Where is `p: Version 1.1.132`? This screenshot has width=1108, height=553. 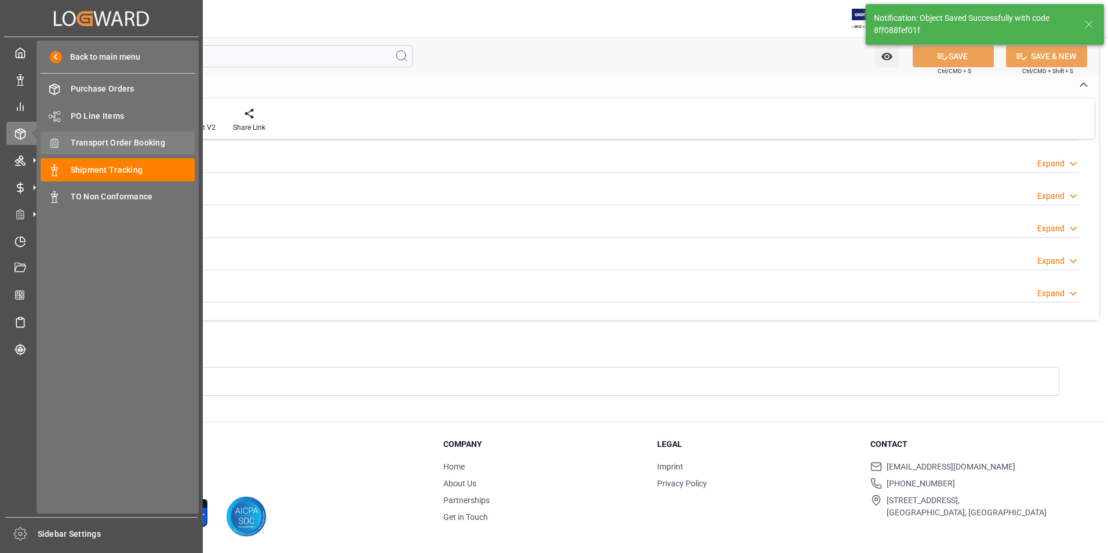 p: Version 1.1.132 is located at coordinates (245, 481).